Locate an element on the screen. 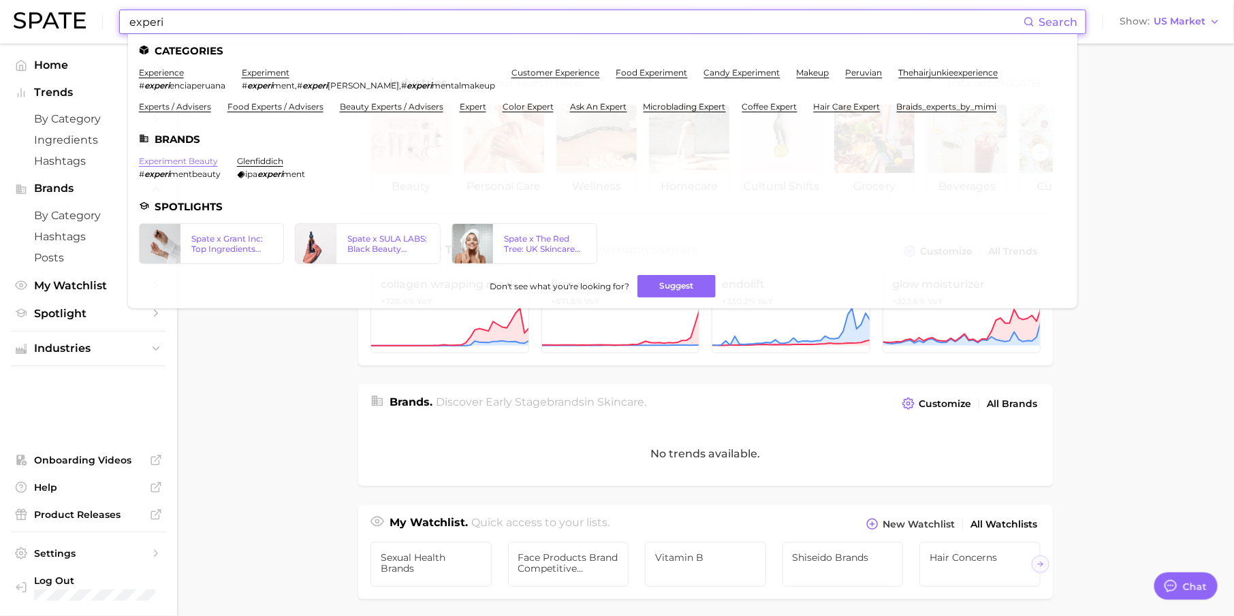 This screenshot has width=1234, height=616. input: Search here for a brand, industry, or ingredient is located at coordinates (576, 22).